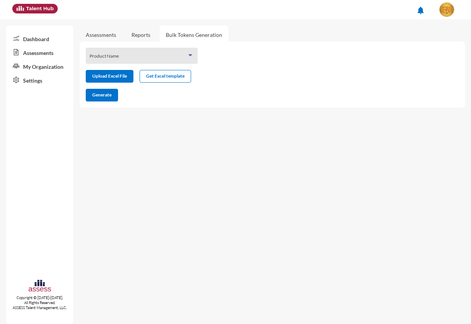 The width and height of the screenshot is (471, 324). Describe the element at coordinates (194, 35) in the screenshot. I see `a: Bulk Tokens Generation` at that location.